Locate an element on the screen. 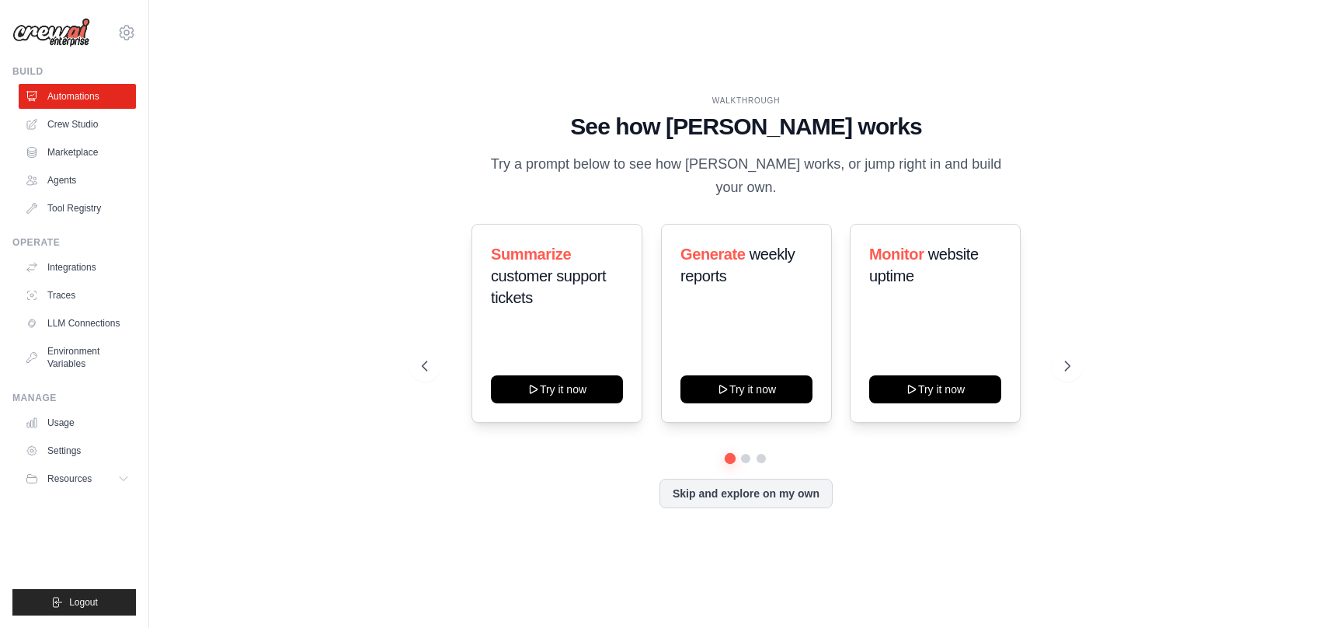 The height and width of the screenshot is (628, 1343). span: Logout is located at coordinates (83, 602).